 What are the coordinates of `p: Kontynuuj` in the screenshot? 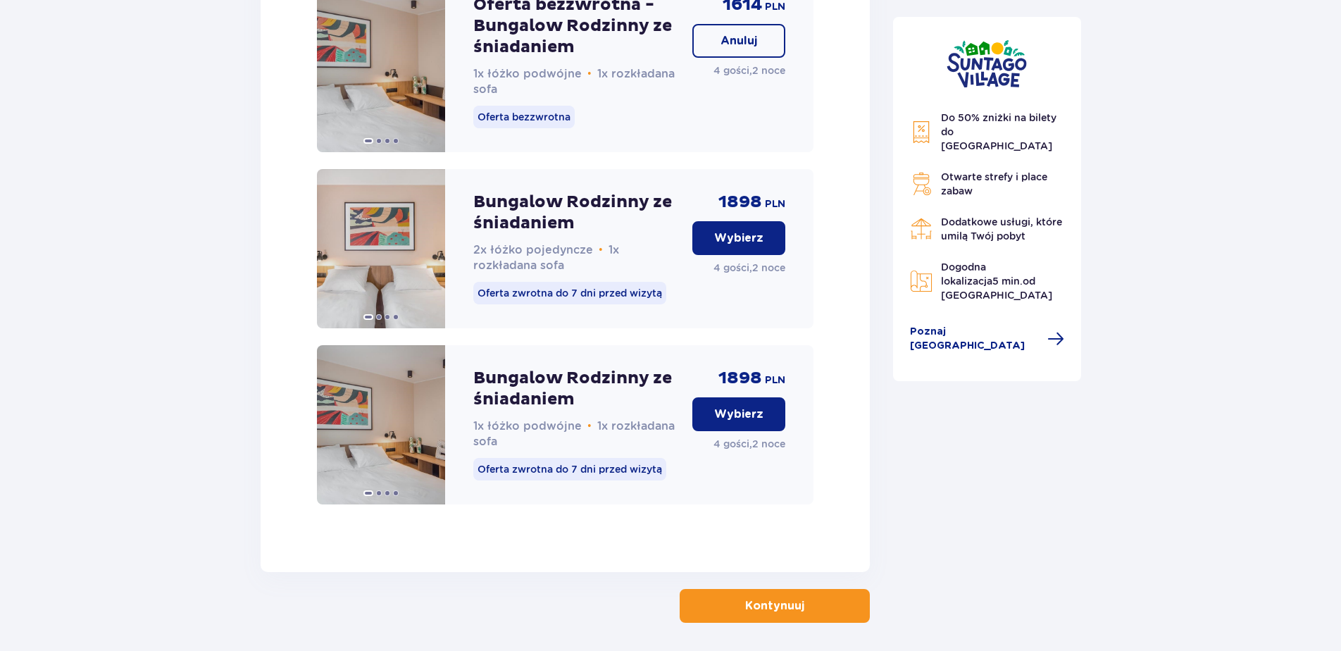 It's located at (775, 606).